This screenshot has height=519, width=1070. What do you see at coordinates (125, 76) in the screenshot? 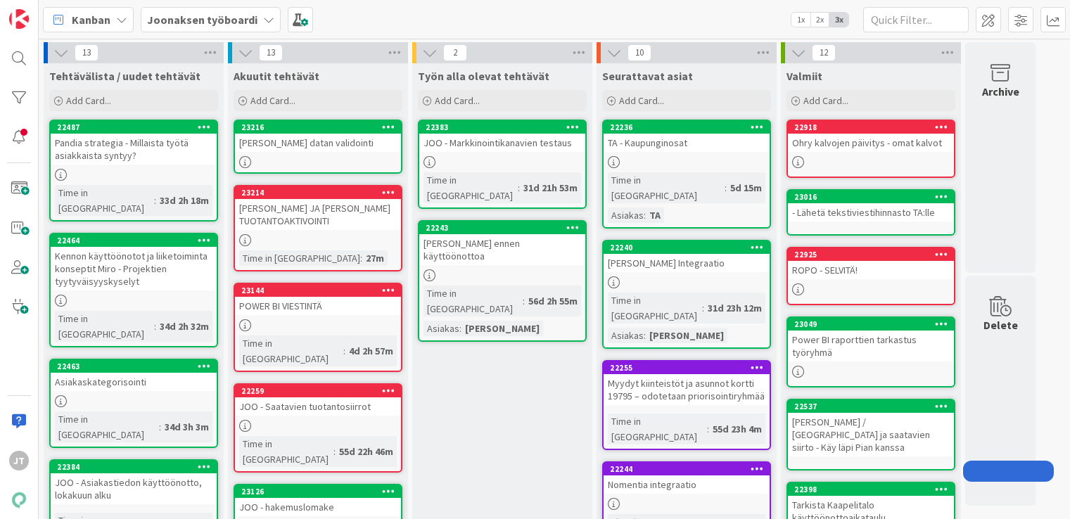
I see `span: Tehtävälista / uudet tehtävät` at bounding box center [125, 76].